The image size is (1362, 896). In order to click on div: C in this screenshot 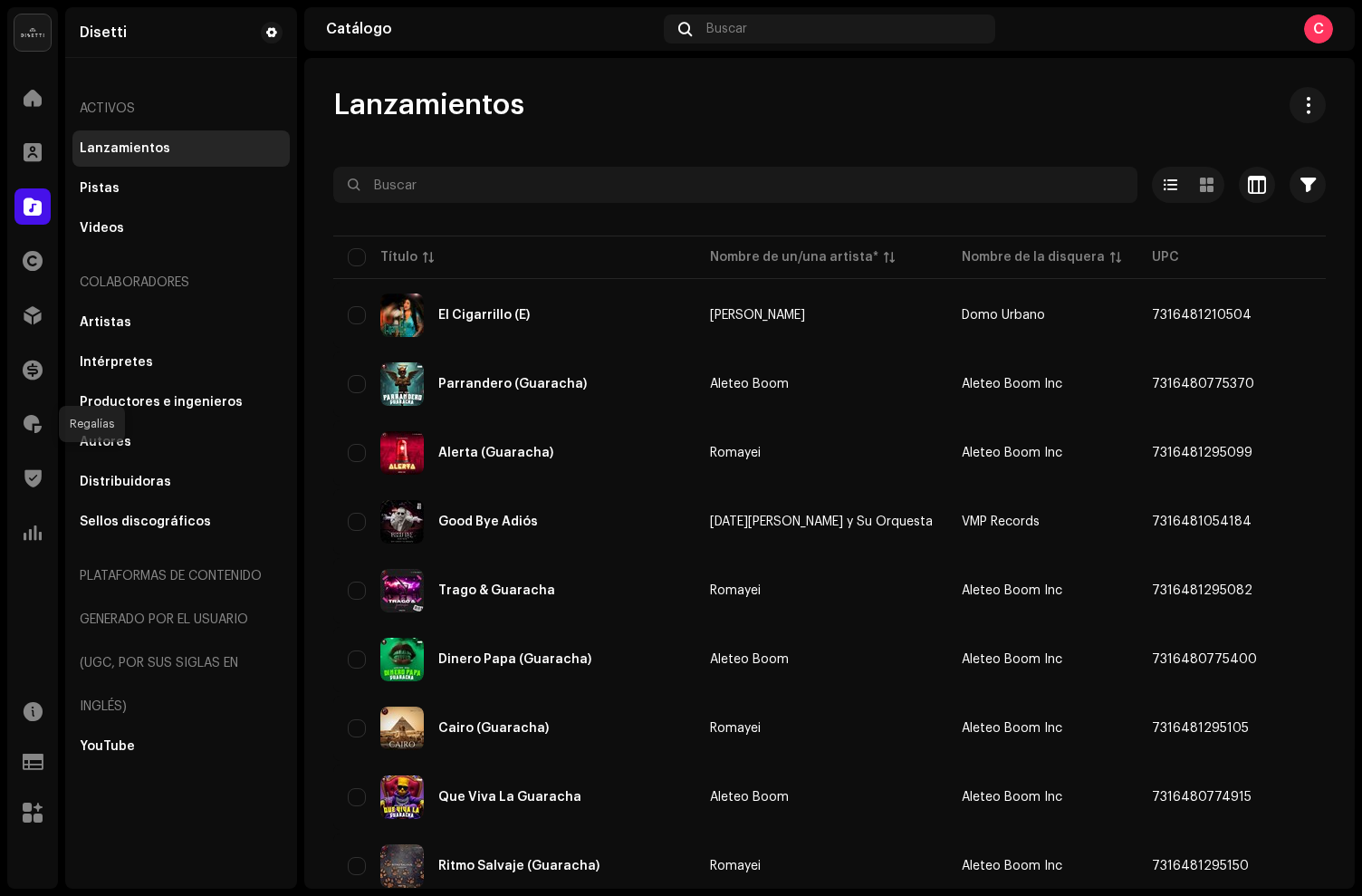, I will do `click(1319, 29)`.